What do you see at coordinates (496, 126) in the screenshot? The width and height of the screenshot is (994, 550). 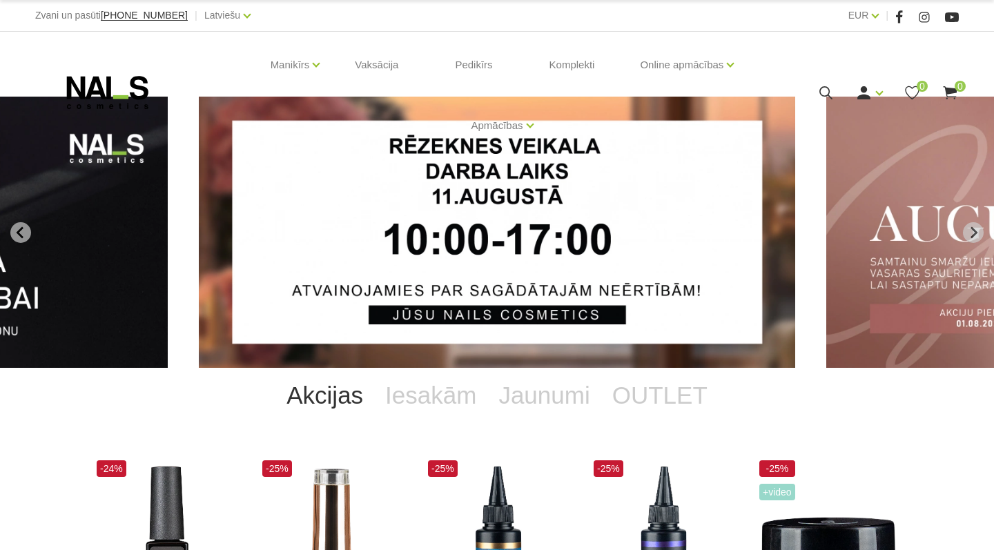 I see `a: Apmācības` at bounding box center [496, 126].